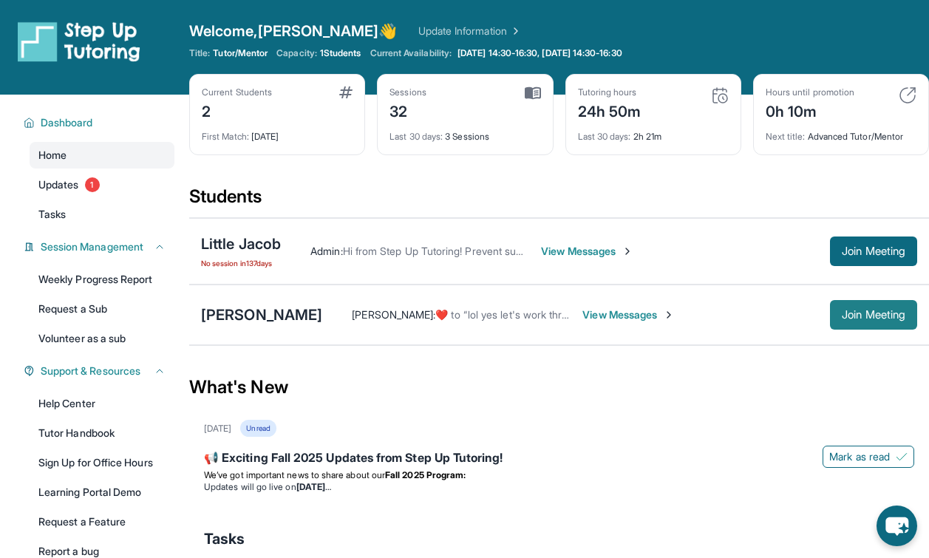  Describe the element at coordinates (786, 136) in the screenshot. I see `span: Next title :` at that location.